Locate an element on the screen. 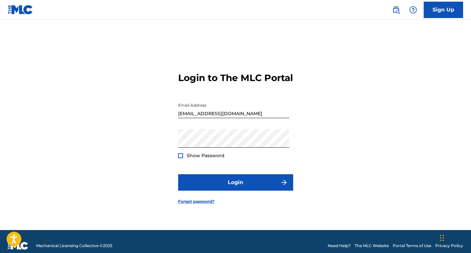  button: Login is located at coordinates (236, 183).